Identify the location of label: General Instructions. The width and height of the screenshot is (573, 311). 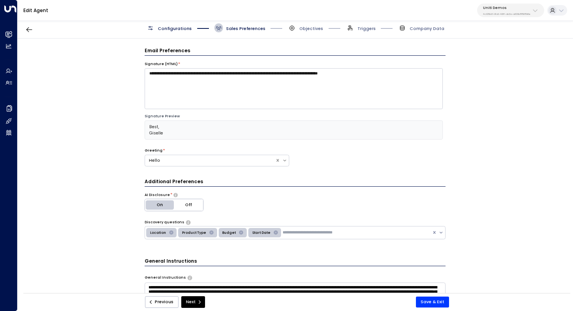
(165, 278).